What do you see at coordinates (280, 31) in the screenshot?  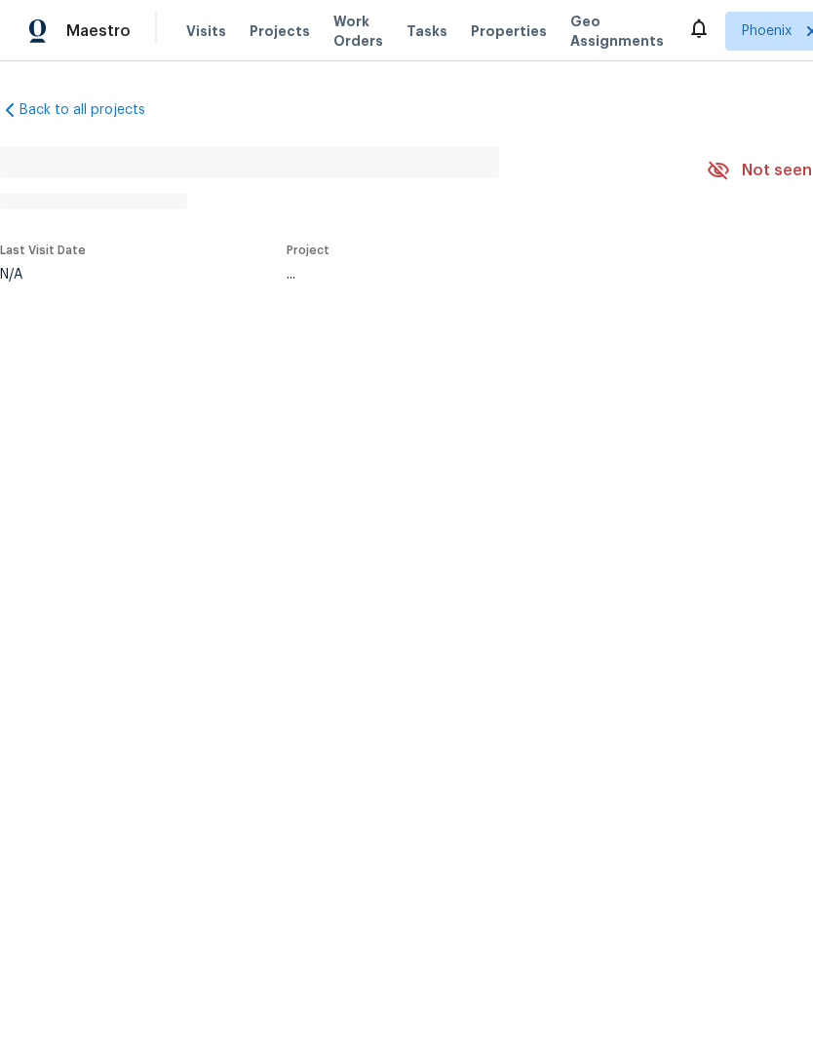 I see `span: Projects` at bounding box center [280, 31].